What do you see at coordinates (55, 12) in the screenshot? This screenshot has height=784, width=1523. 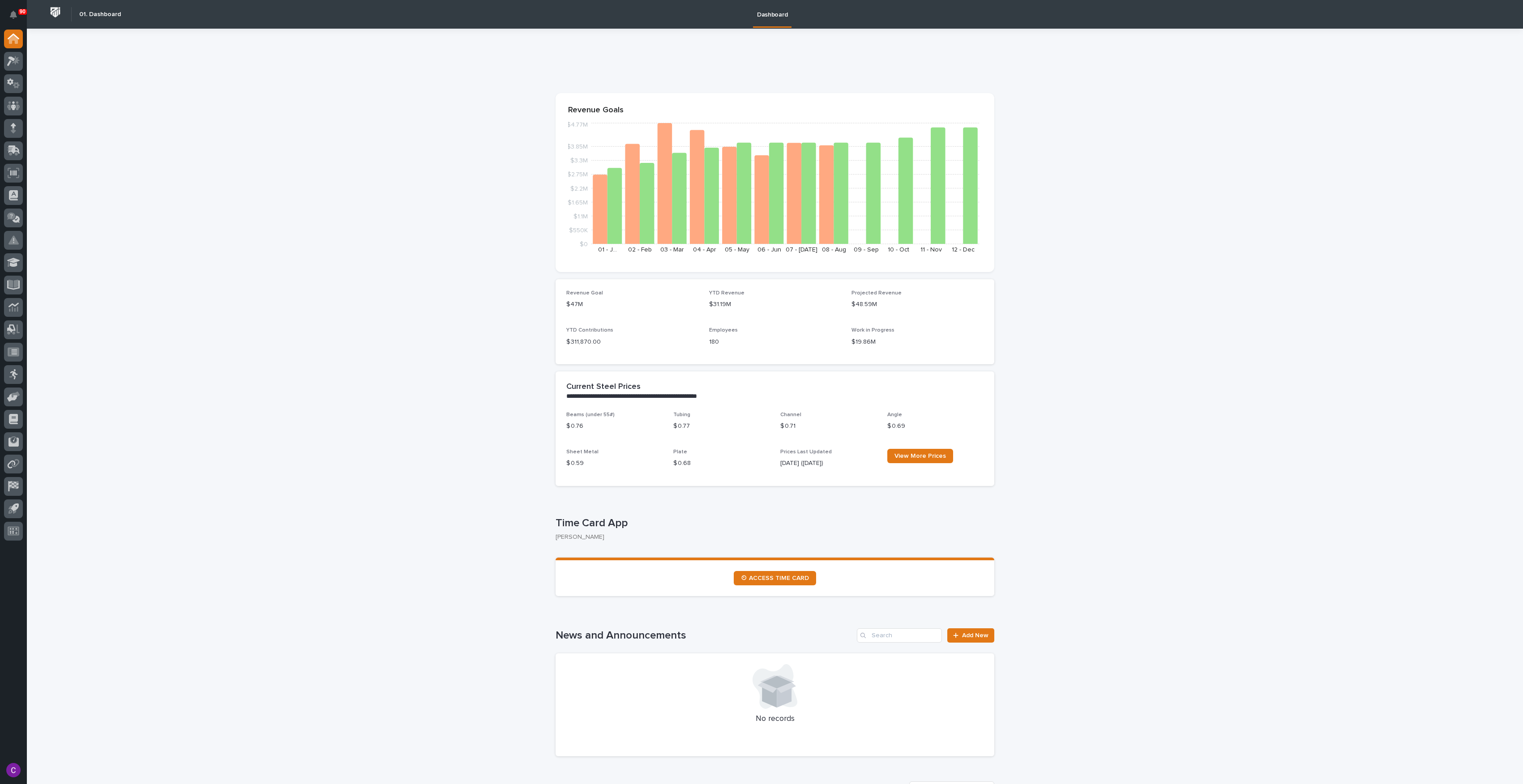 I see `img: Workspace Logo` at bounding box center [55, 12].